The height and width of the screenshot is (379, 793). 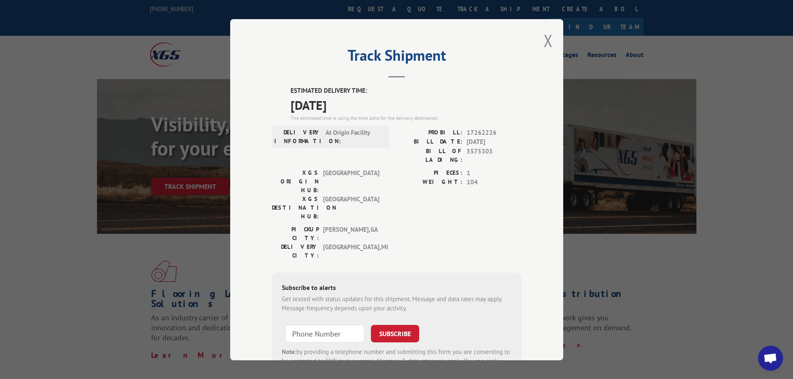 What do you see at coordinates (548, 40) in the screenshot?
I see `button: Close modal` at bounding box center [548, 40].